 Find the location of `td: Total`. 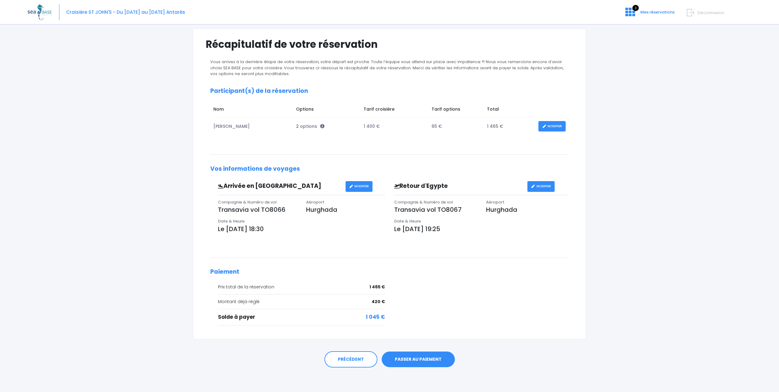

td: Total is located at coordinates (510, 110).